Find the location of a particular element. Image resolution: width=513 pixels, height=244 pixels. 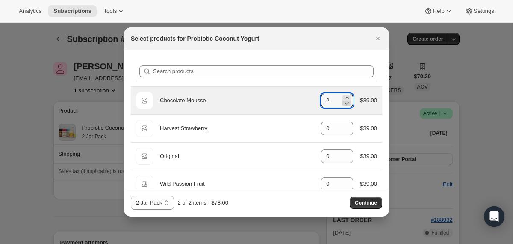

div: Open Intercom Messenger is located at coordinates (494, 216).